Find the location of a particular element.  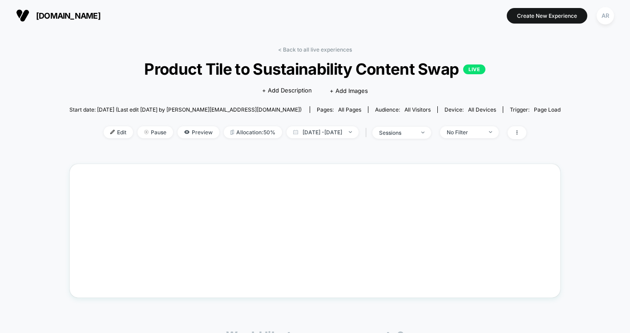

span: All Visitors is located at coordinates (417, 109).